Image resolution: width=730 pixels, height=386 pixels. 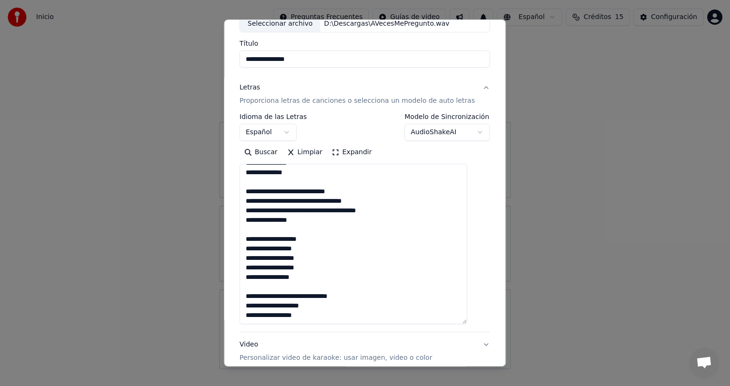 I want to click on button: VideoPersonalizar video de karaoke: usar imagen, video o color, so click(x=365, y=351).